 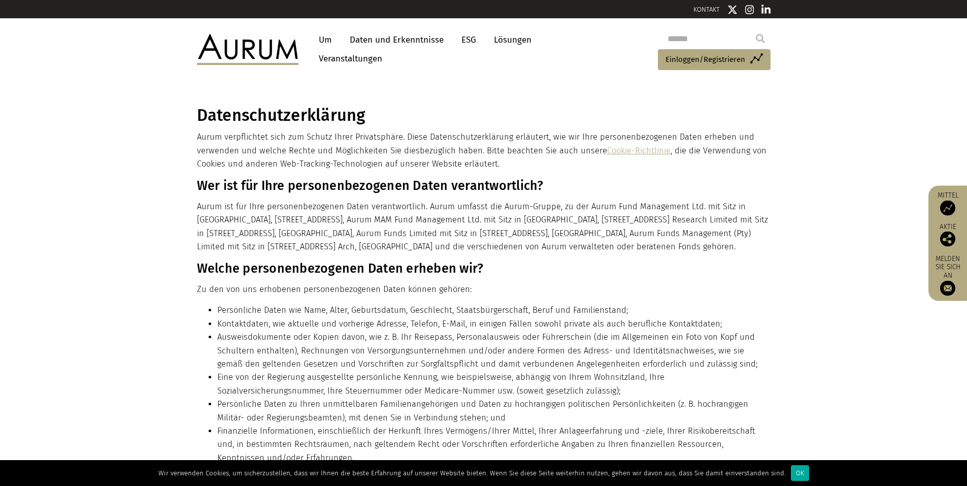 I want to click on font: Finanzielle Informationen, einschließlich der Herkunft Ihres Vermögens/Ihrer Mittel, Ihrer Anlage..., so click(x=486, y=444).